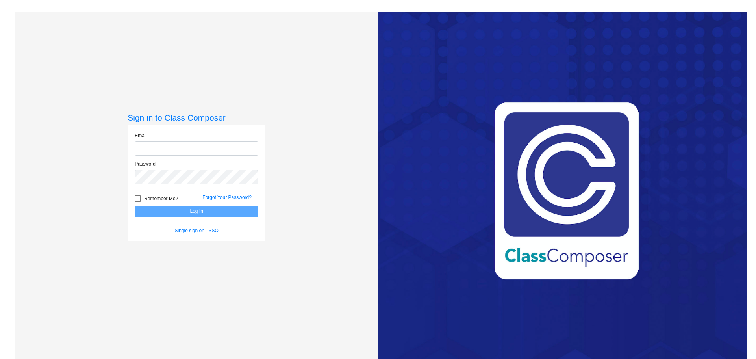 This screenshot has height=359, width=756. Describe the element at coordinates (145, 164) in the screenshot. I see `label: Password` at that location.